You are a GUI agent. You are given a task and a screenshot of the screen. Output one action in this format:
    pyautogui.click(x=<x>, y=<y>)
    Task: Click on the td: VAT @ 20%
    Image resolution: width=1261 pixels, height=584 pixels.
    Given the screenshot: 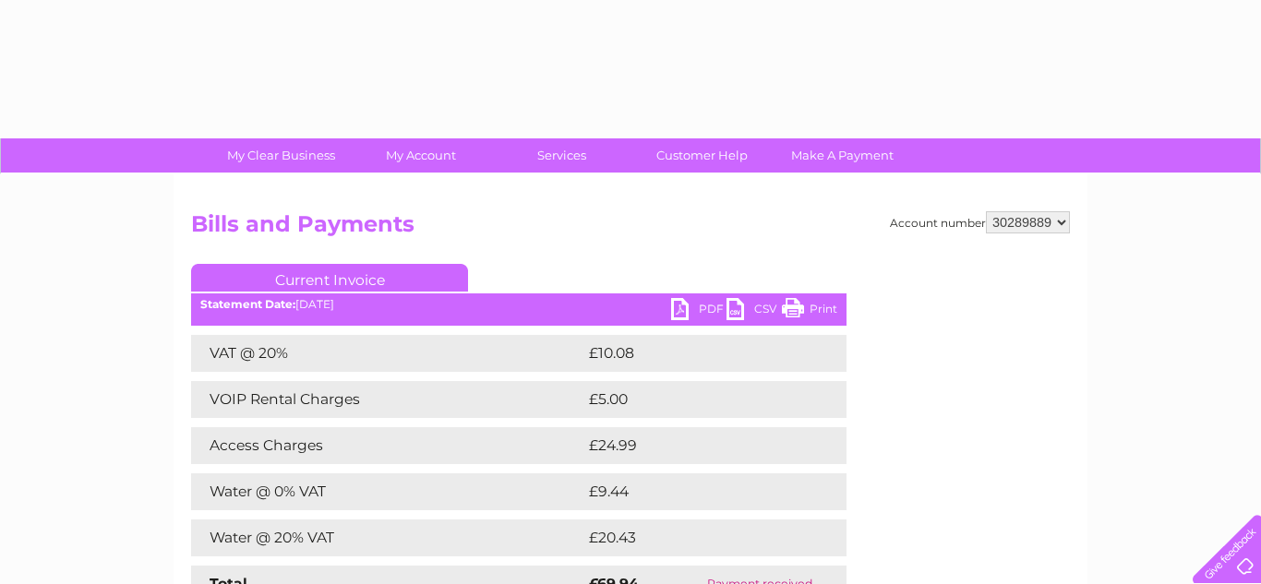 What is the action you would take?
    pyautogui.click(x=388, y=354)
    